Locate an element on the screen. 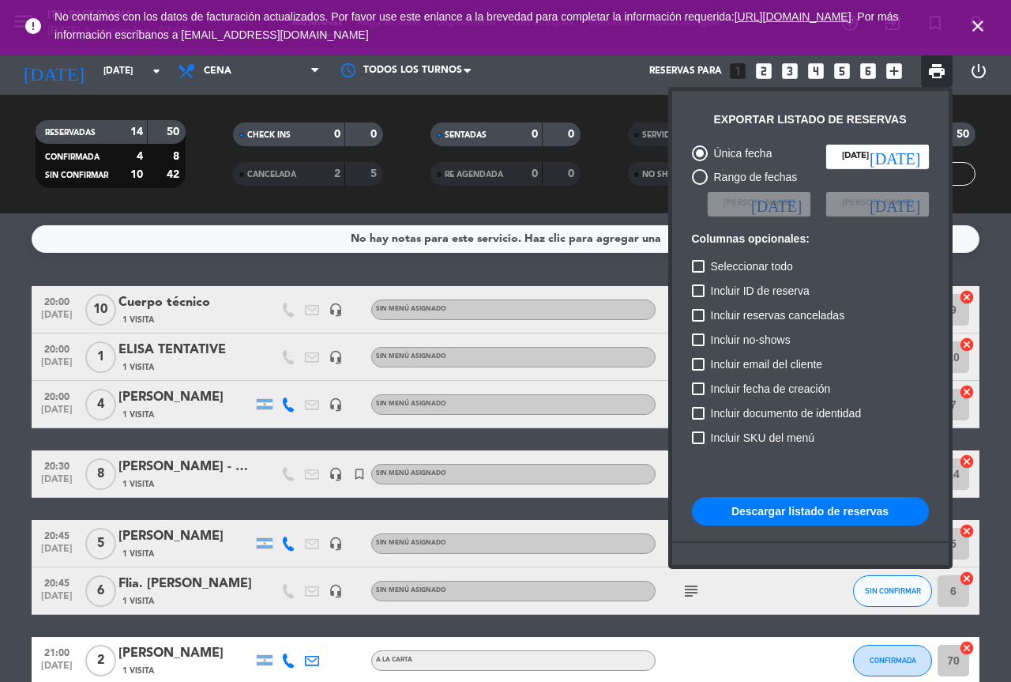  span: Incluir email del cliente is located at coordinates (767, 364).